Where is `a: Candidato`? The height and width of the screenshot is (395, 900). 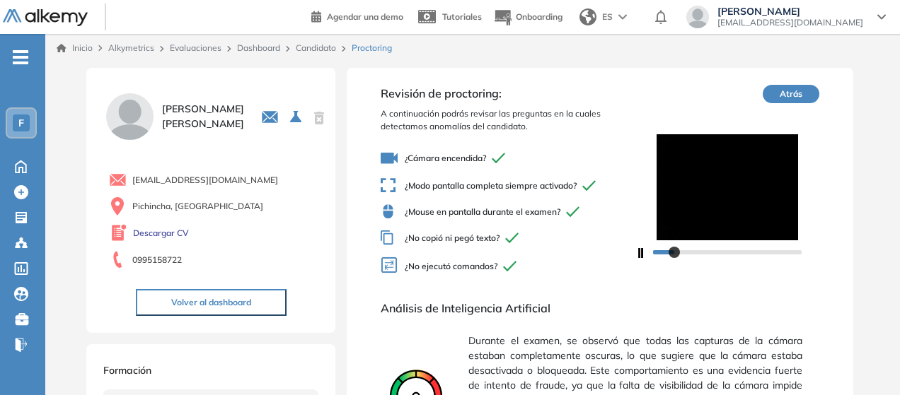
a: Candidato is located at coordinates (315, 47).